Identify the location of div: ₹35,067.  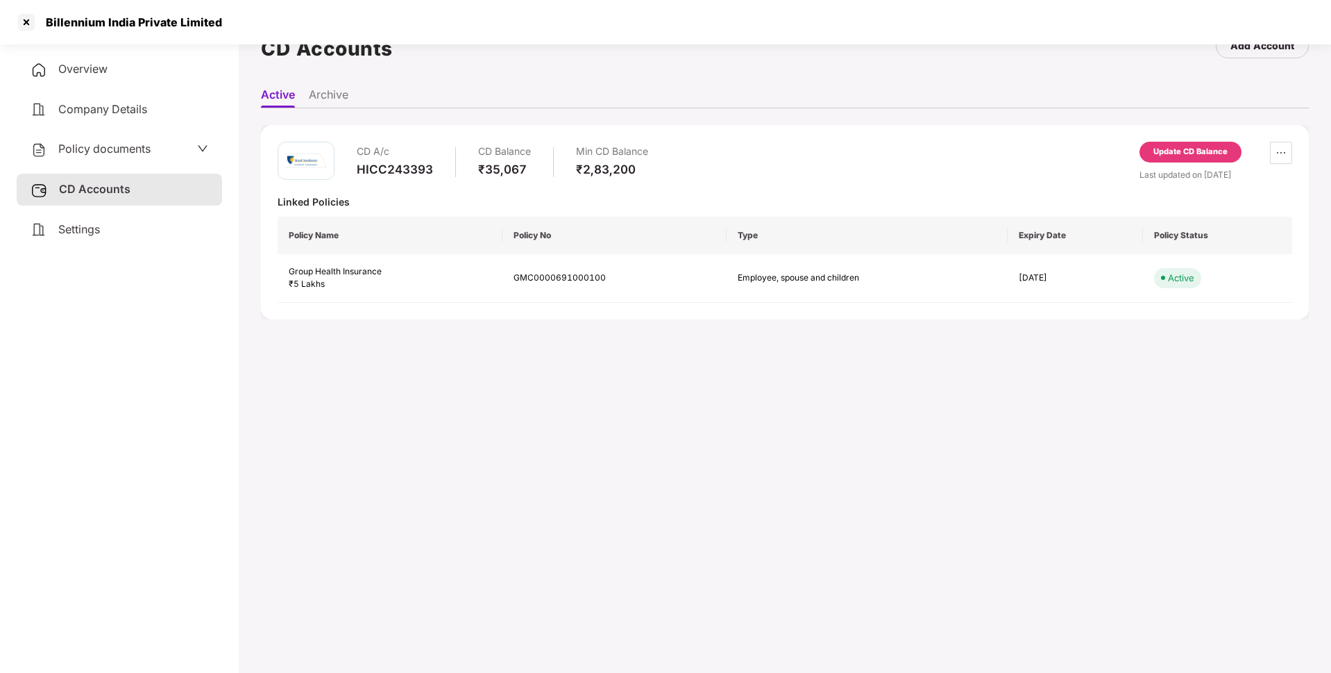
(505, 169).